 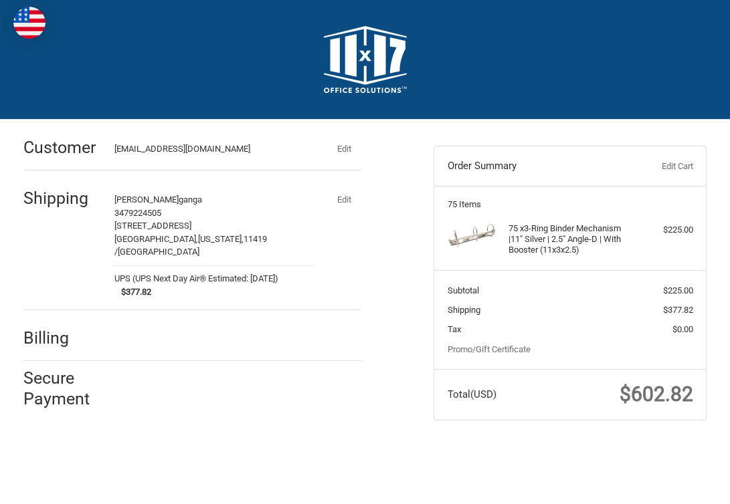 I want to click on span: $0.00, so click(x=682, y=329).